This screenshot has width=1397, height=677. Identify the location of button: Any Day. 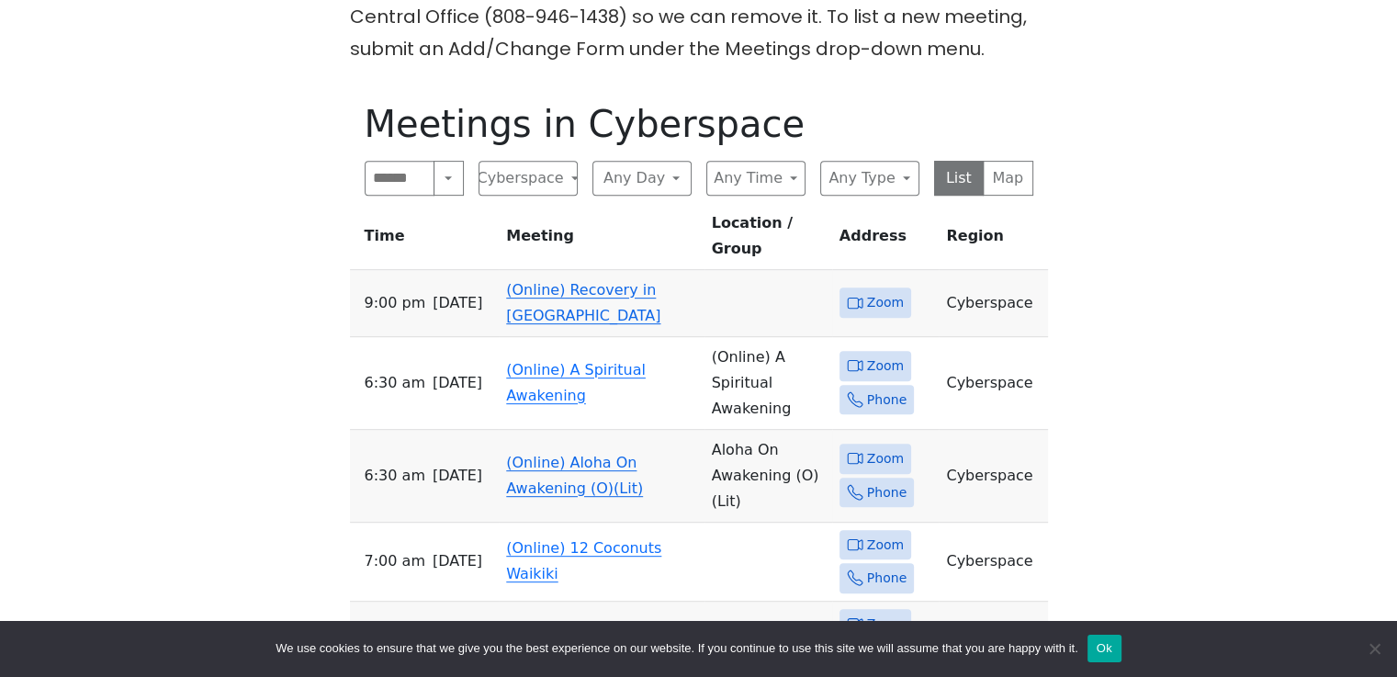
(642, 178).